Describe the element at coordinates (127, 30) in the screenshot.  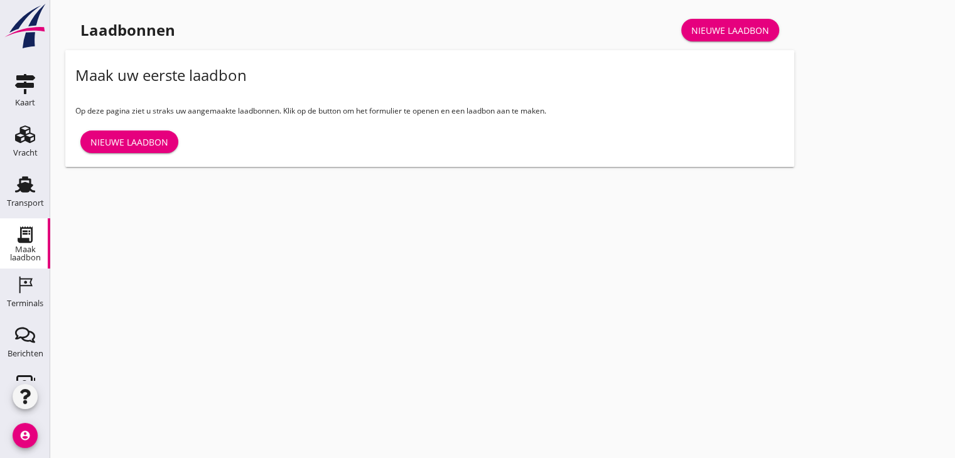
I see `div: Laadbonnen` at that location.